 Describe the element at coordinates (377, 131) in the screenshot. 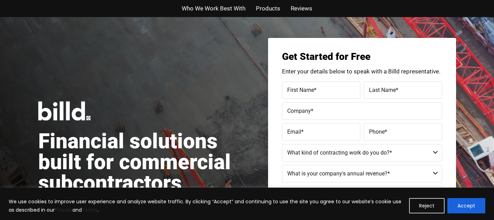

I see `span: Phone` at that location.